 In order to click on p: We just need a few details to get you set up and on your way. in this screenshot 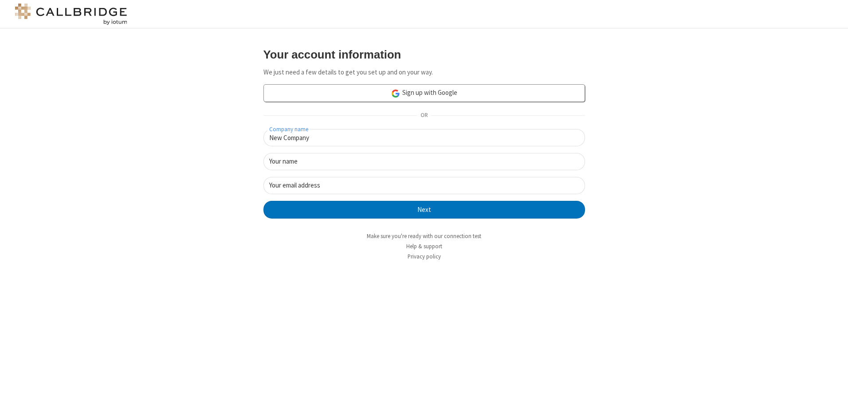, I will do `click(424, 72)`.